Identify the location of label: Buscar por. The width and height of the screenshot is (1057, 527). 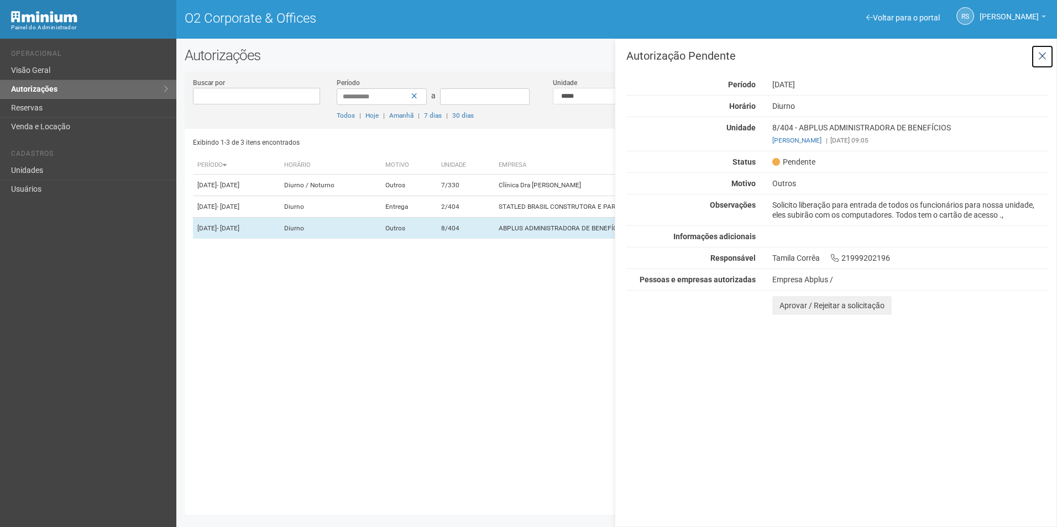
(209, 83).